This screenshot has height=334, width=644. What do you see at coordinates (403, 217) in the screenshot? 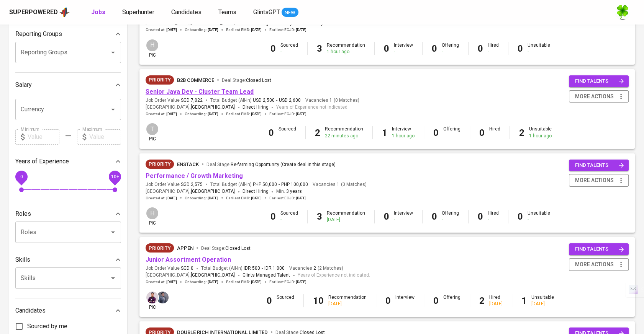
I see `div: Interview` at bounding box center [403, 217].